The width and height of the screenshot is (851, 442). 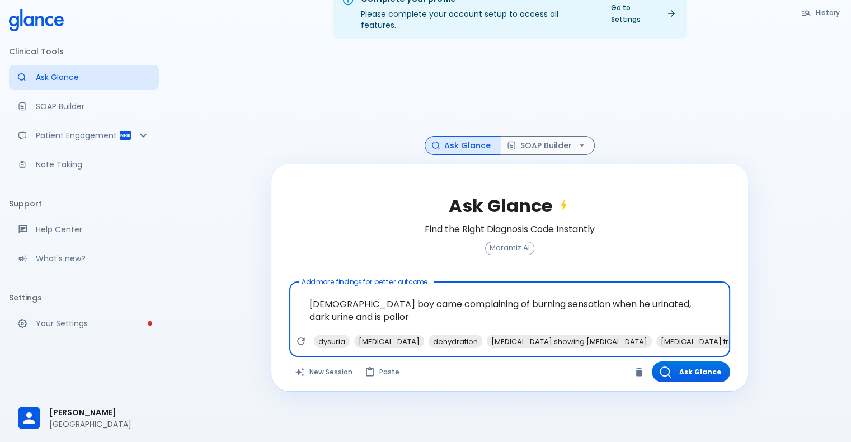 What do you see at coordinates (365, 281) in the screenshot?
I see `label: Add more findings for better outcome` at bounding box center [365, 281].